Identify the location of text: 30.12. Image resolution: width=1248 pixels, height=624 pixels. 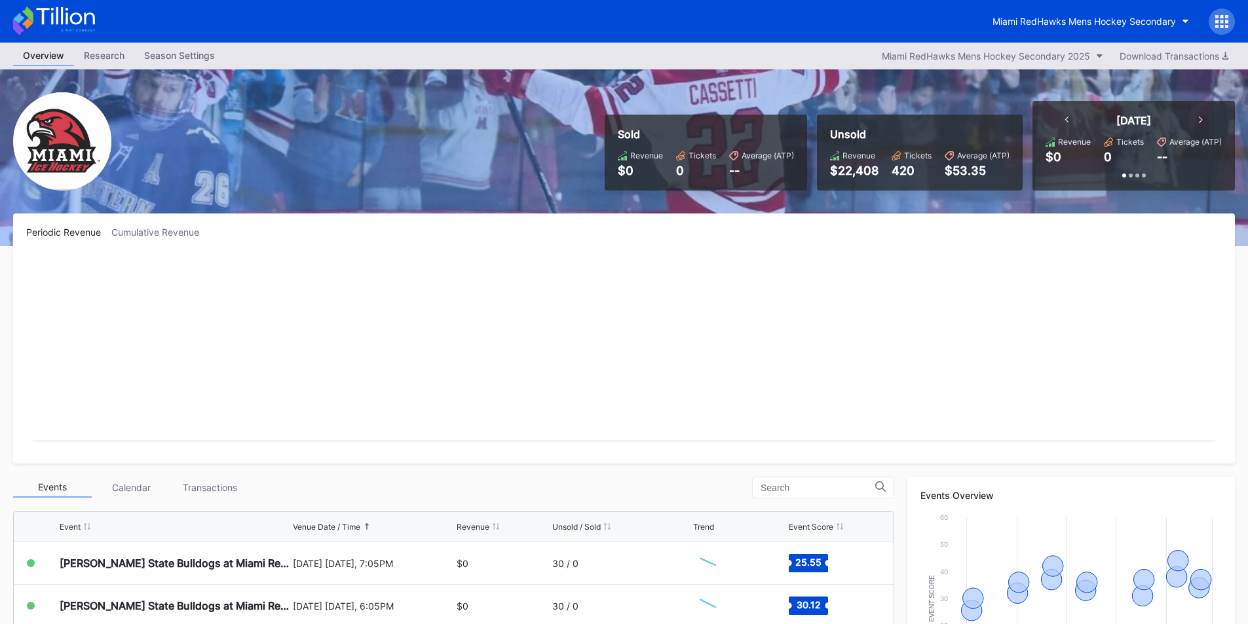
(808, 605).